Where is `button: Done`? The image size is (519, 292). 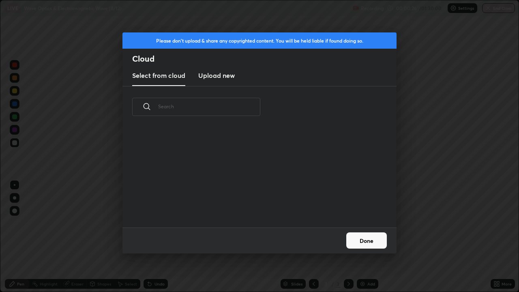
button: Done is located at coordinates (367, 240).